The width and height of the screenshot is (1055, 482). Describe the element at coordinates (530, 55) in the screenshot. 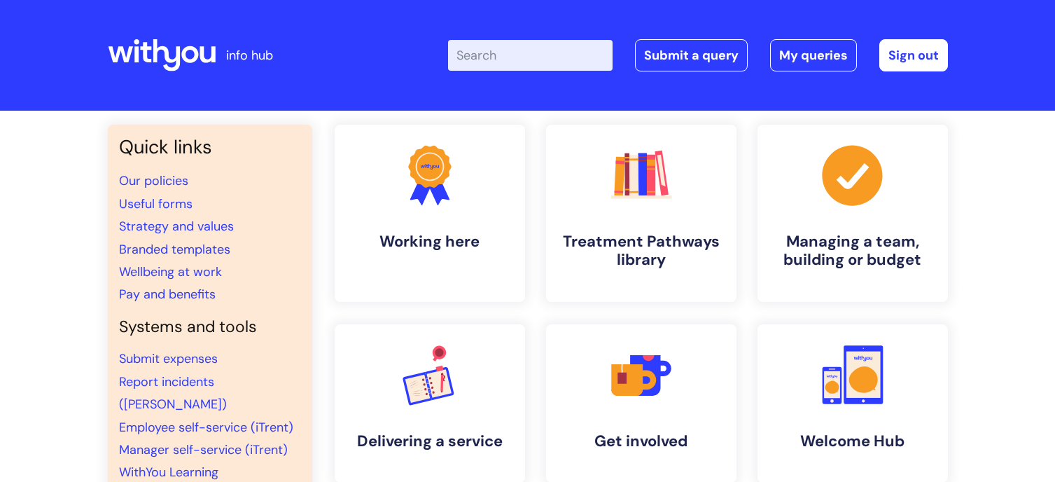

I see `input: Search` at that location.